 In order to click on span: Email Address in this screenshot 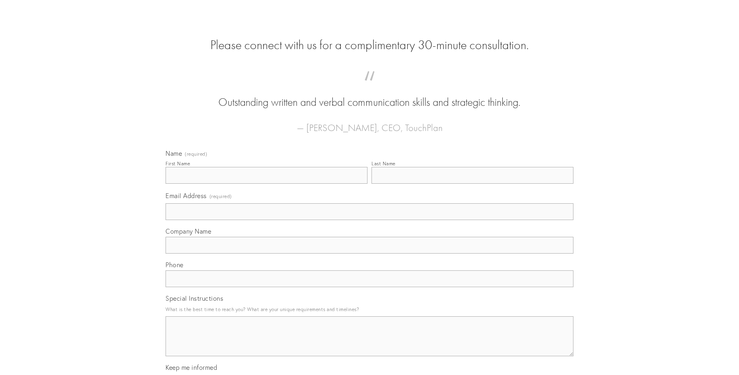, I will do `click(186, 196)`.